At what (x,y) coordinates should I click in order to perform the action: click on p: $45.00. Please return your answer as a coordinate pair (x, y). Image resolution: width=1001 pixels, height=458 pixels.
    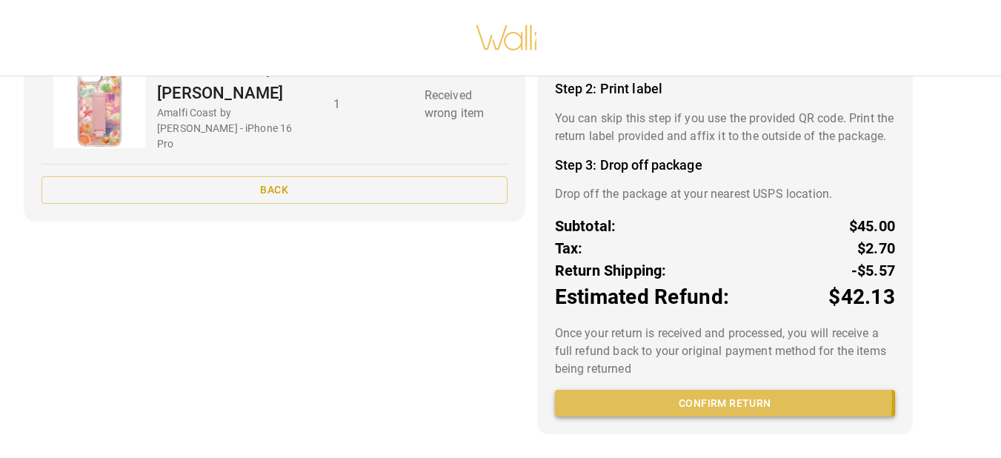
    Looking at the image, I should click on (872, 226).